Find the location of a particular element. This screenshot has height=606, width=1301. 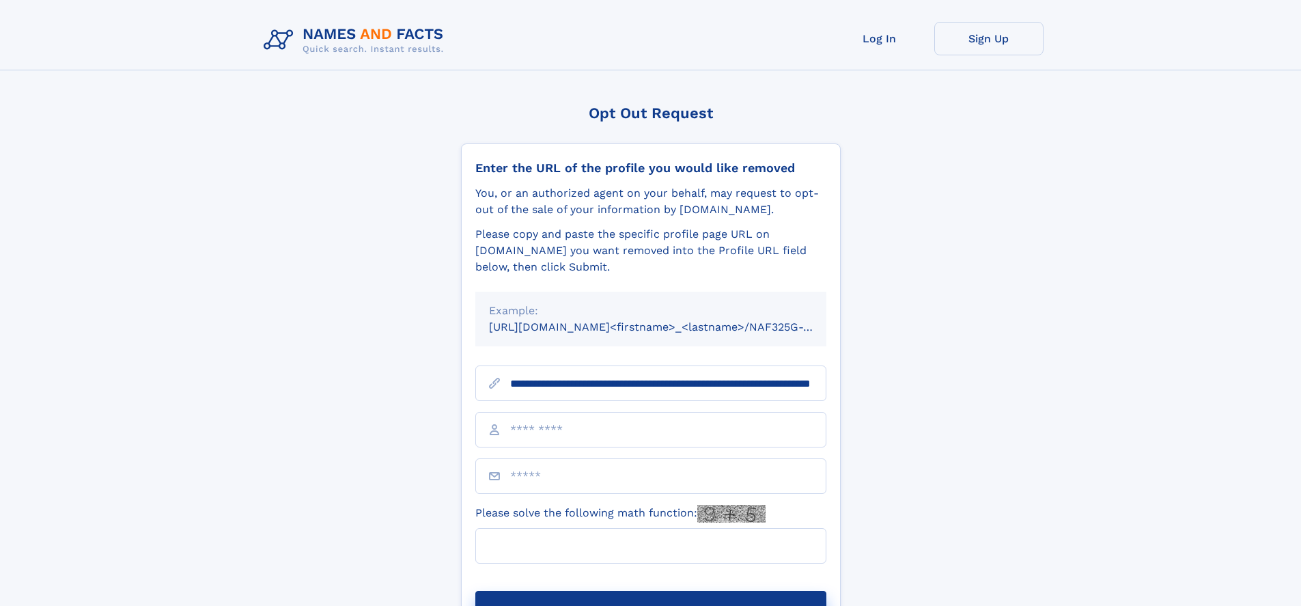

div: Example: is located at coordinates (651, 311).